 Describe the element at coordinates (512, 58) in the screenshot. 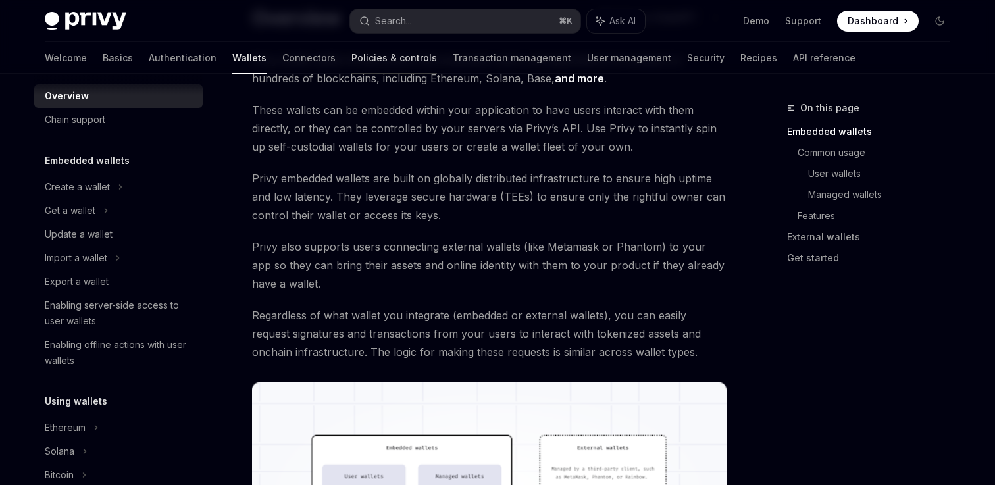

I see `a: Transaction management` at that location.